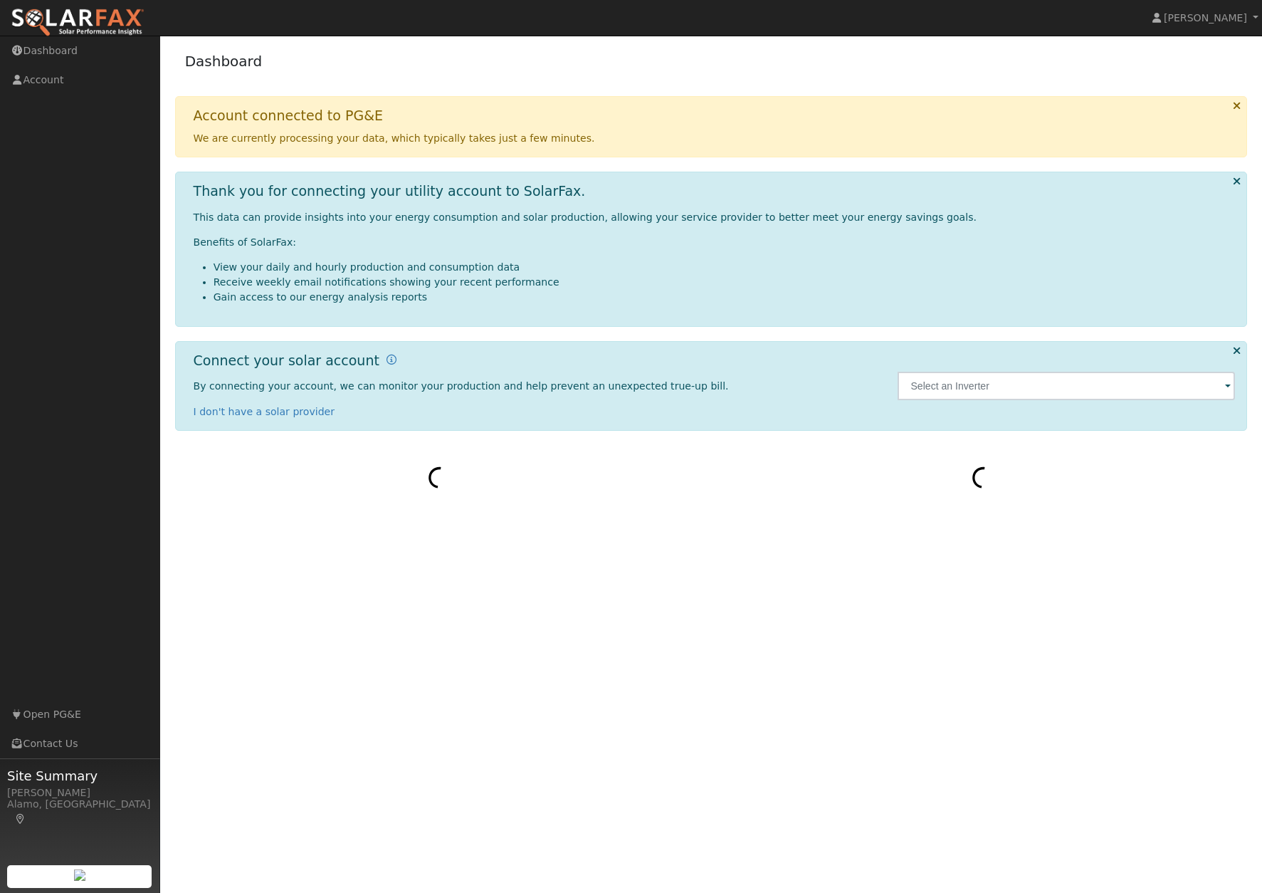 The height and width of the screenshot is (893, 1262). What do you see at coordinates (21, 819) in the screenshot?
I see `a: Map` at bounding box center [21, 819].